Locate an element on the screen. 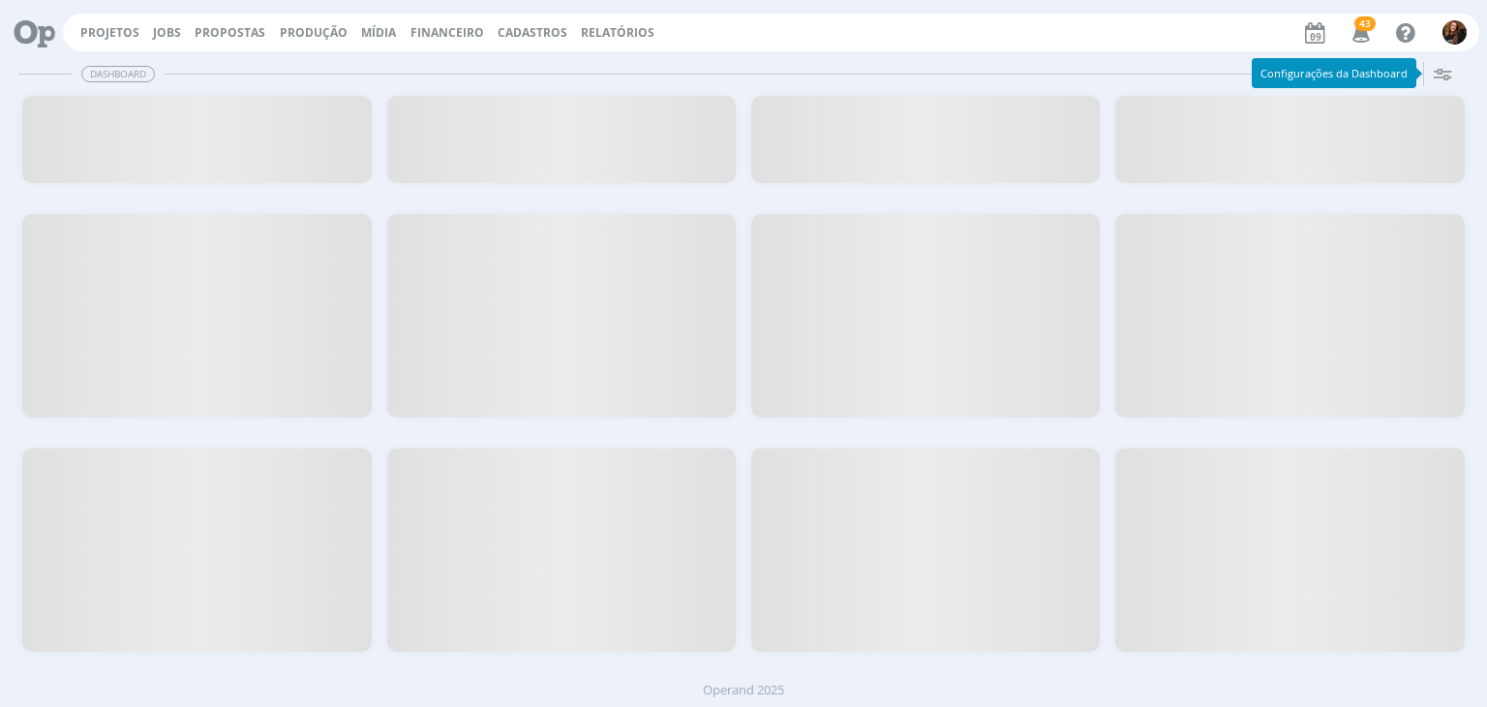 The image size is (1487, 707). button: Produção is located at coordinates (314, 33).